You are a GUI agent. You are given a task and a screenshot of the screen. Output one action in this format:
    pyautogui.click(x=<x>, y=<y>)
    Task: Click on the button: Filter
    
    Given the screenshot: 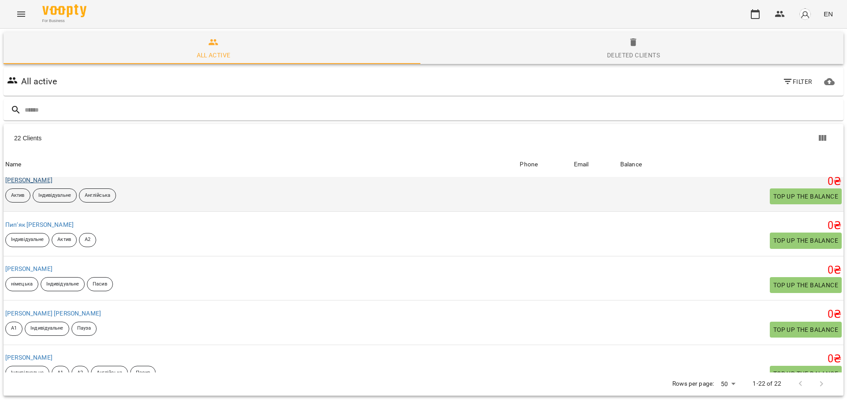 What is the action you would take?
    pyautogui.click(x=797, y=82)
    